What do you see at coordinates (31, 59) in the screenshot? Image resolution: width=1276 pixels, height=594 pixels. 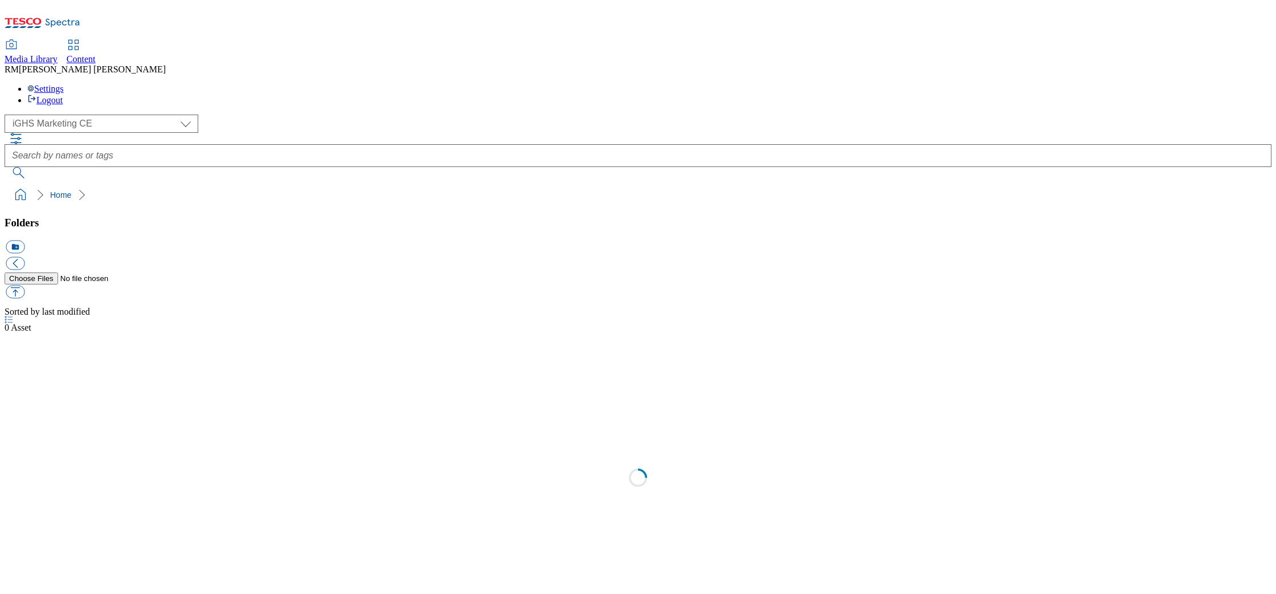 I see `span: Media Library` at bounding box center [31, 59].